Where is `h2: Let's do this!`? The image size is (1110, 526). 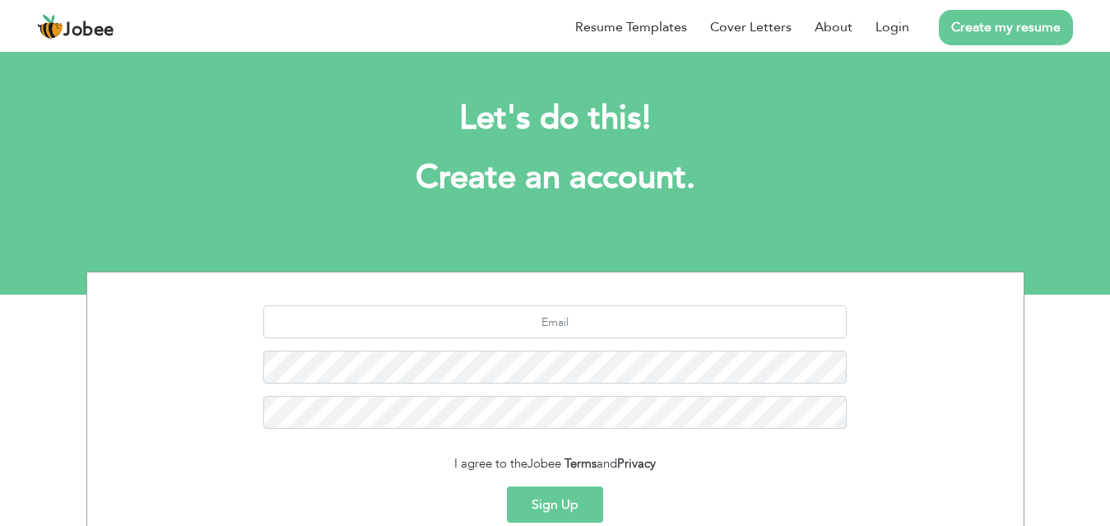 h2: Let's do this! is located at coordinates (555, 118).